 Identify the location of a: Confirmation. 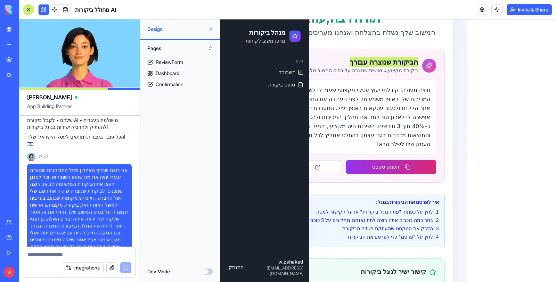
(180, 84).